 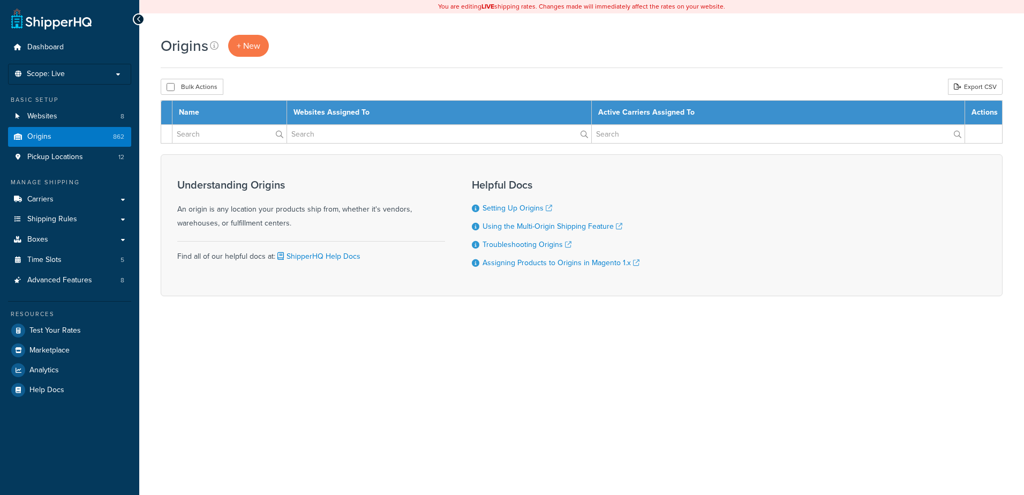 What do you see at coordinates (47, 390) in the screenshot?
I see `span: Help Docs` at bounding box center [47, 390].